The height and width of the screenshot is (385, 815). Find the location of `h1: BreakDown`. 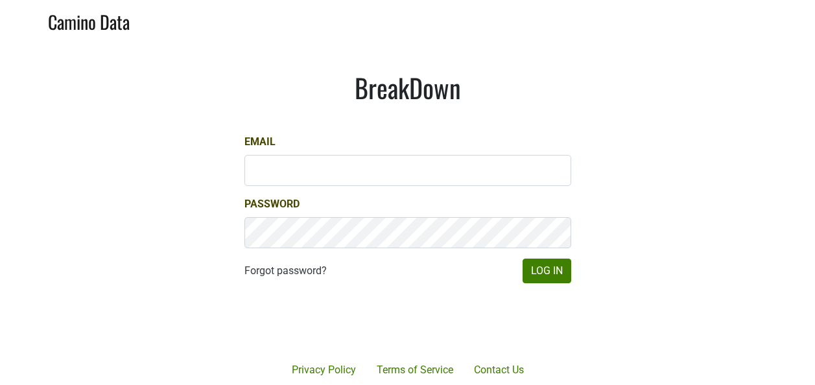

h1: BreakDown is located at coordinates (408, 87).